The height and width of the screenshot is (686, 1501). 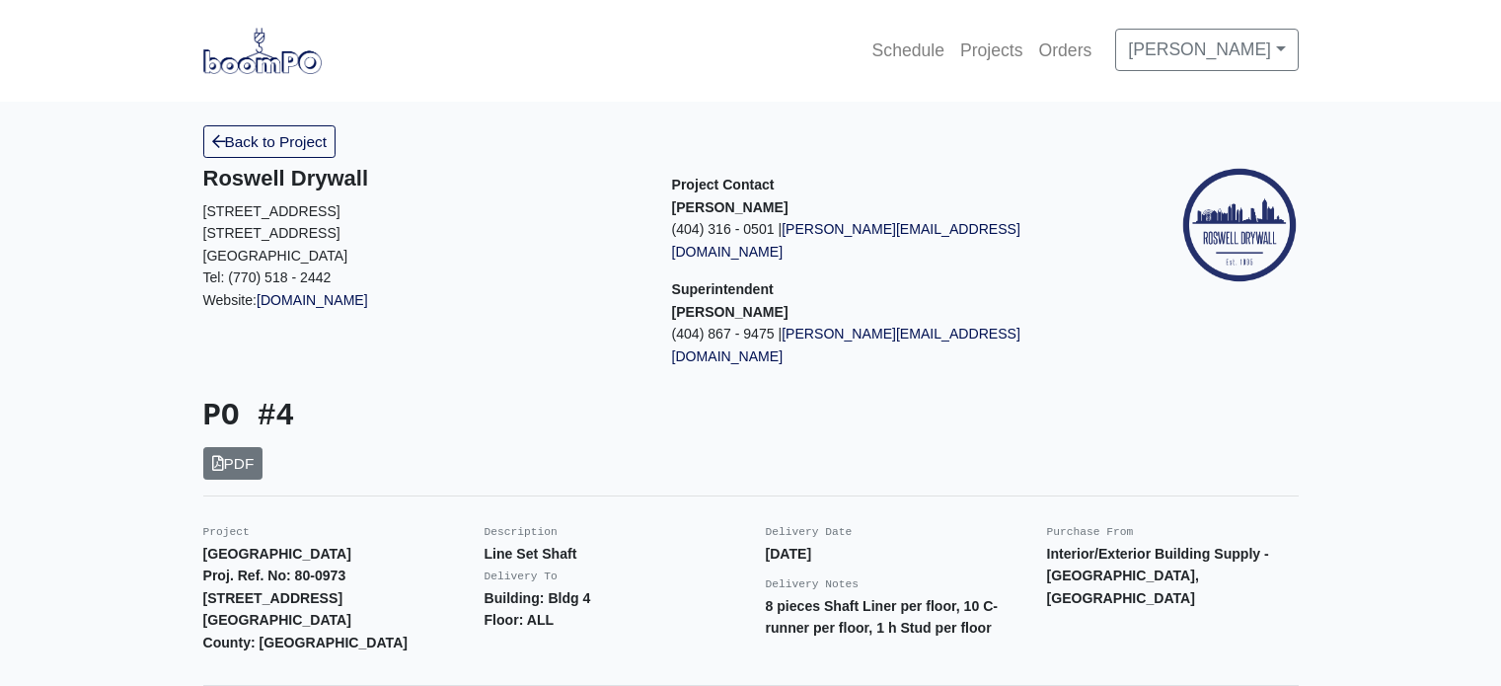 I want to click on small: Delivery To, so click(x=521, y=576).